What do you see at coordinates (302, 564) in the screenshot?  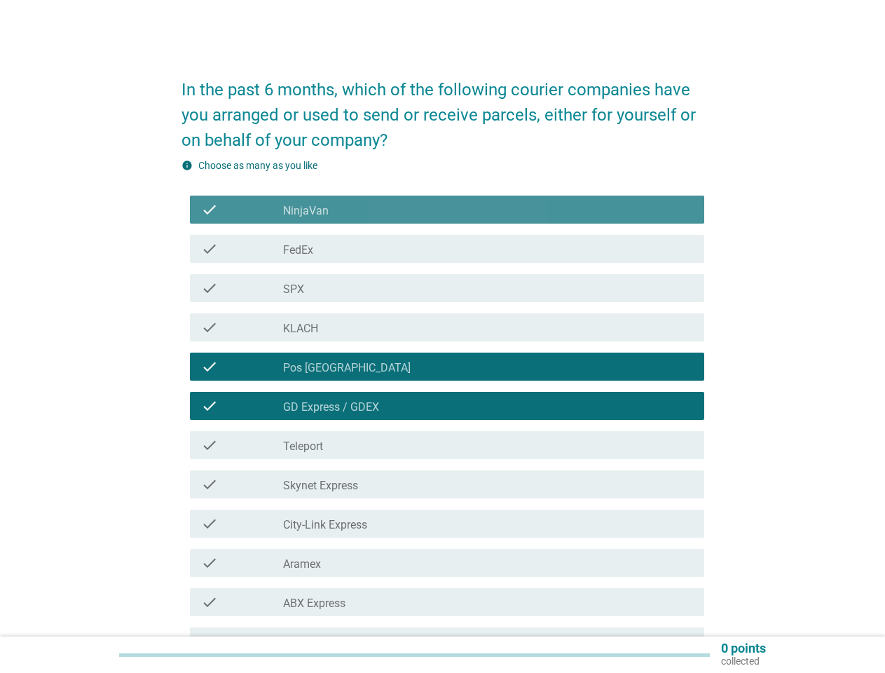 I see `label: Aramex` at bounding box center [302, 564].